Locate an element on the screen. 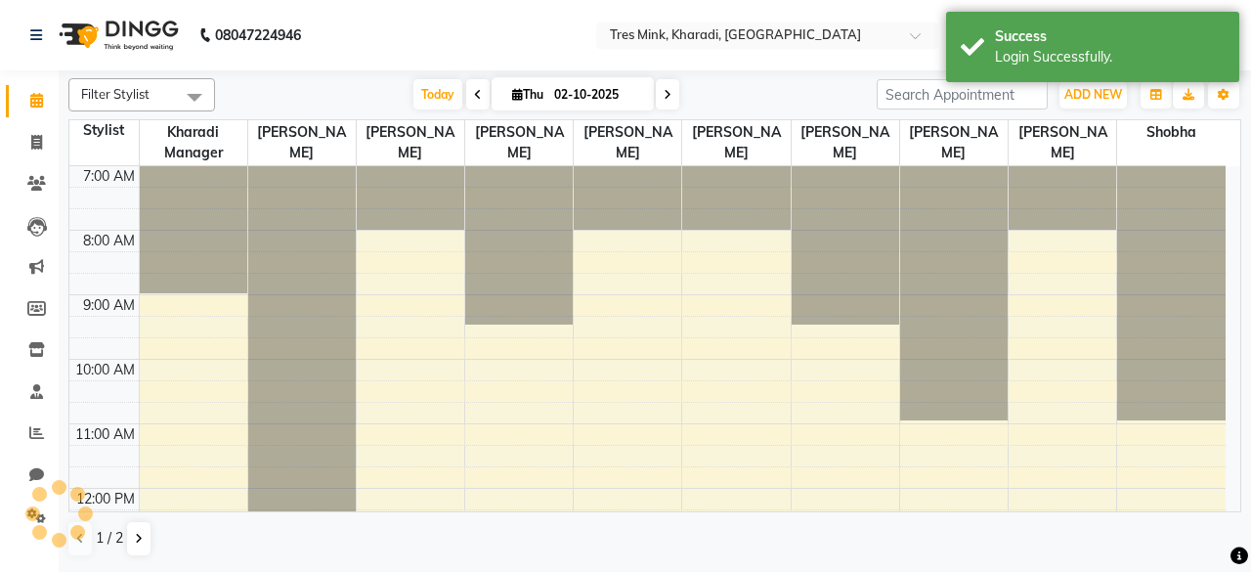  div: 10:00 AM is located at coordinates (105, 369).